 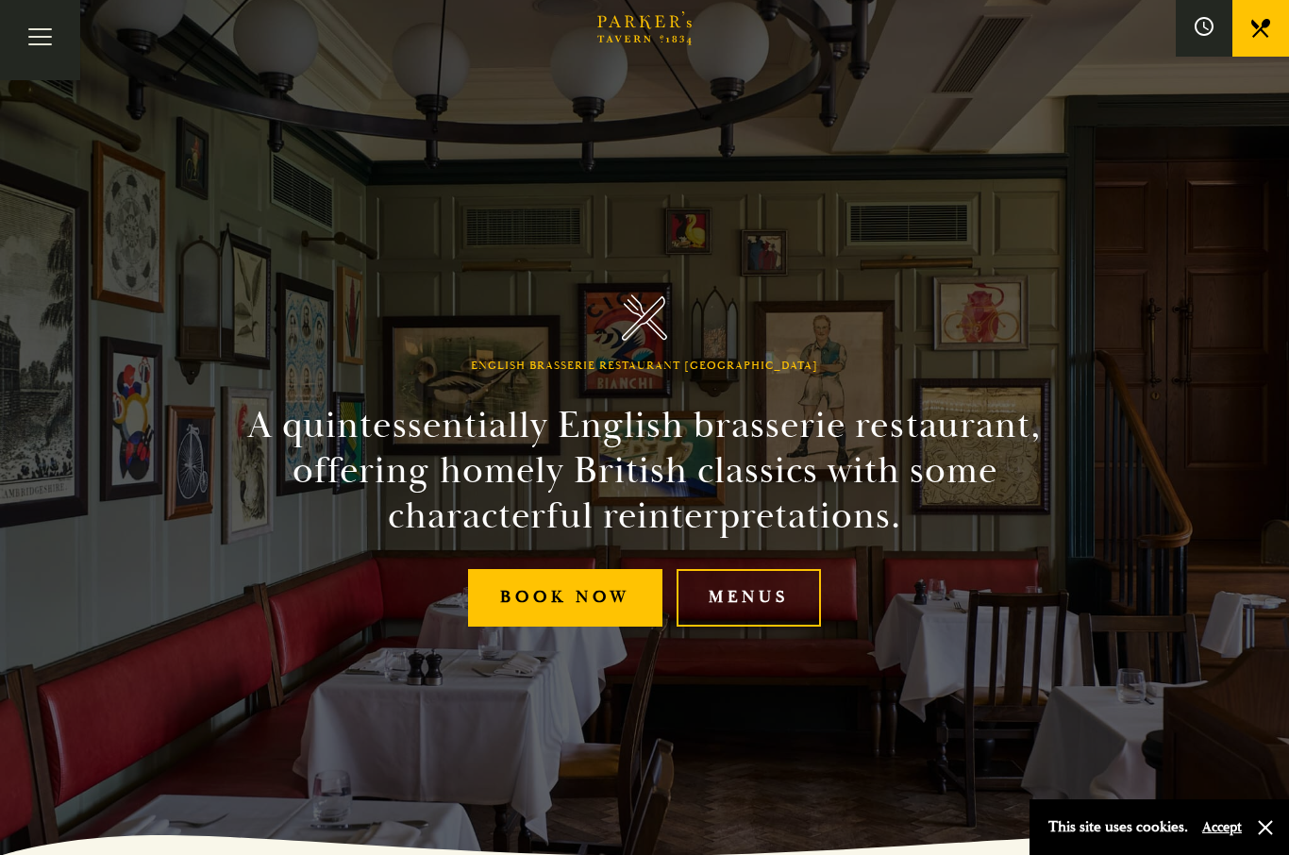 I want to click on h2: A quintessentially English brasserie restaurant, offering homely British classics with some chara..., so click(x=645, y=471).